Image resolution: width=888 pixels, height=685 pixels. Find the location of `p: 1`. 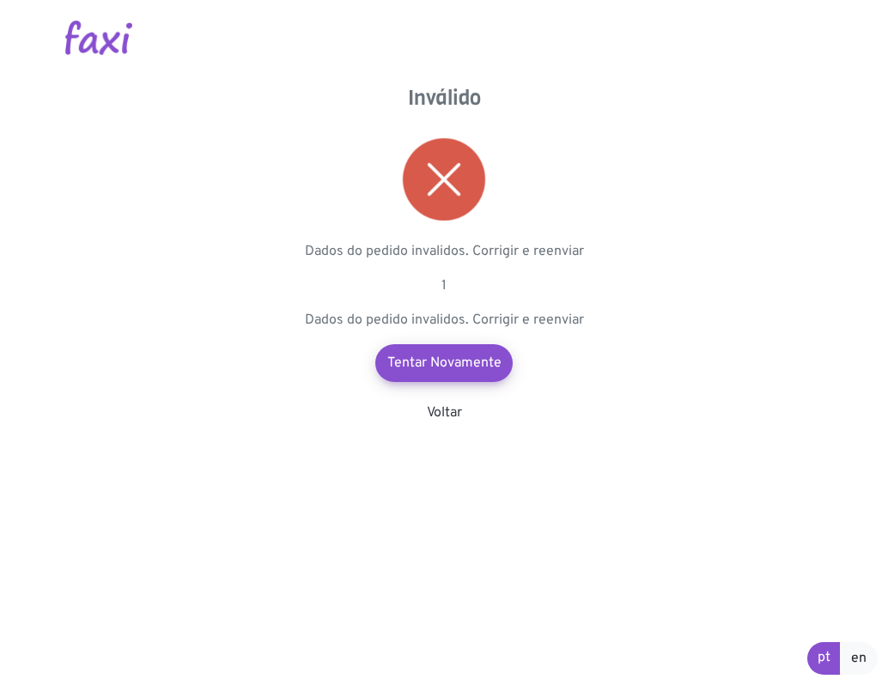

p: 1 is located at coordinates (444, 286).